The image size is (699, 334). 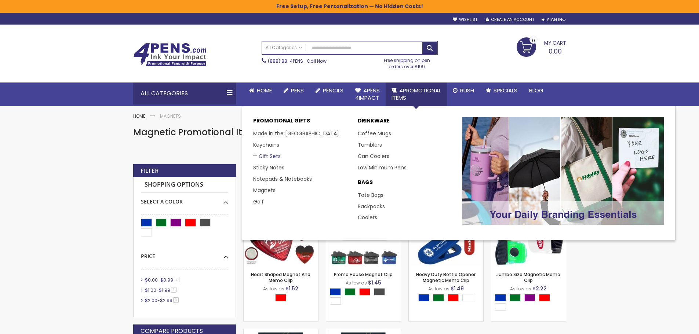 I want to click on span: $1.52, so click(x=292, y=289).